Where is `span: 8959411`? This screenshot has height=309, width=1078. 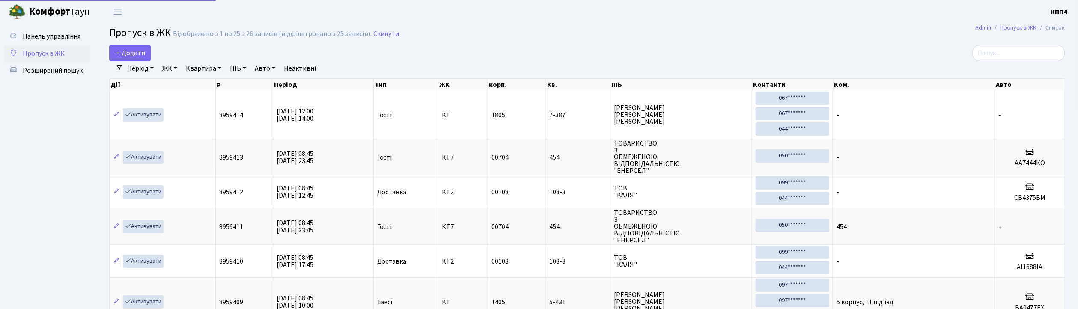
span: 8959411 is located at coordinates (231, 227).